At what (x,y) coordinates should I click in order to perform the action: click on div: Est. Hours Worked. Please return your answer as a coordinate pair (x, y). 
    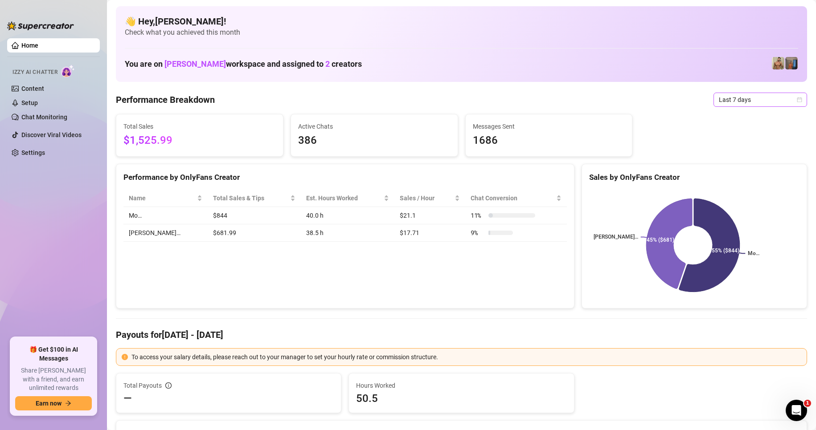
    Looking at the image, I should click on (344, 198).